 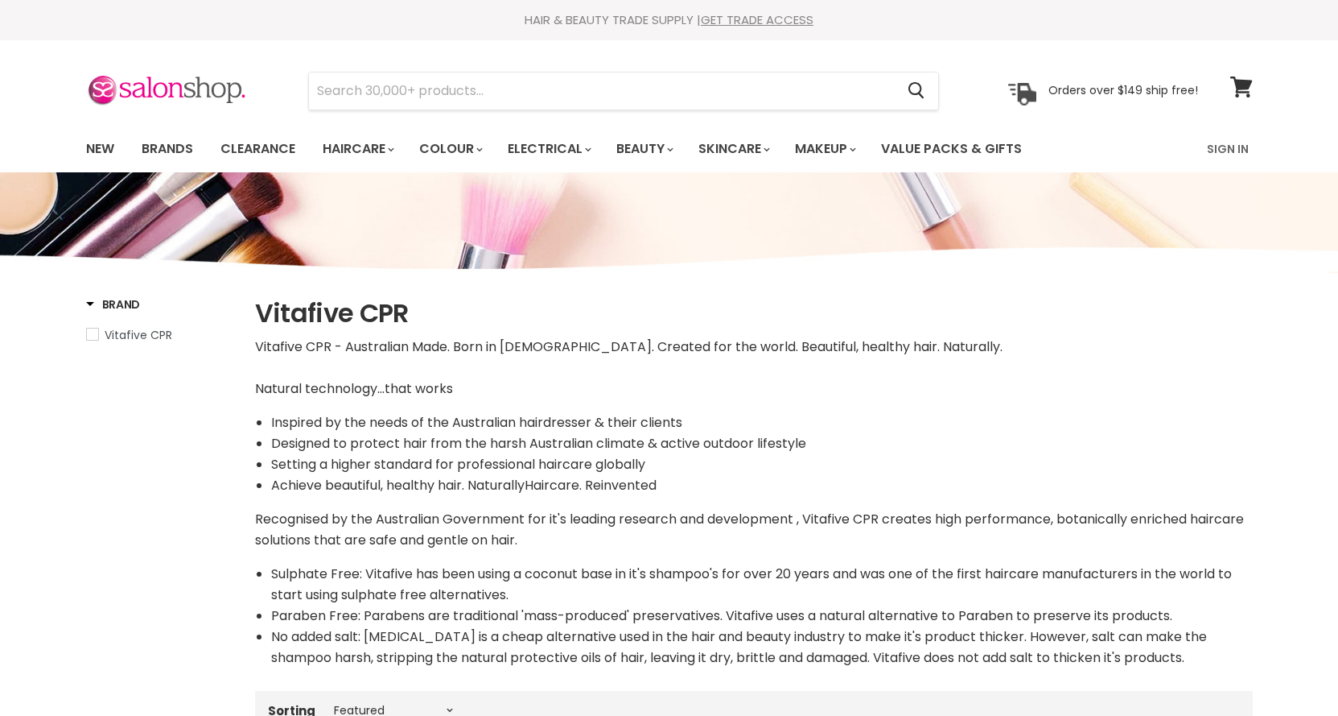 What do you see at coordinates (762, 485) in the screenshot?
I see `li: Achieve beautiful, healthy hair. NaturallyHaircare. Reinvented` at bounding box center [762, 485].